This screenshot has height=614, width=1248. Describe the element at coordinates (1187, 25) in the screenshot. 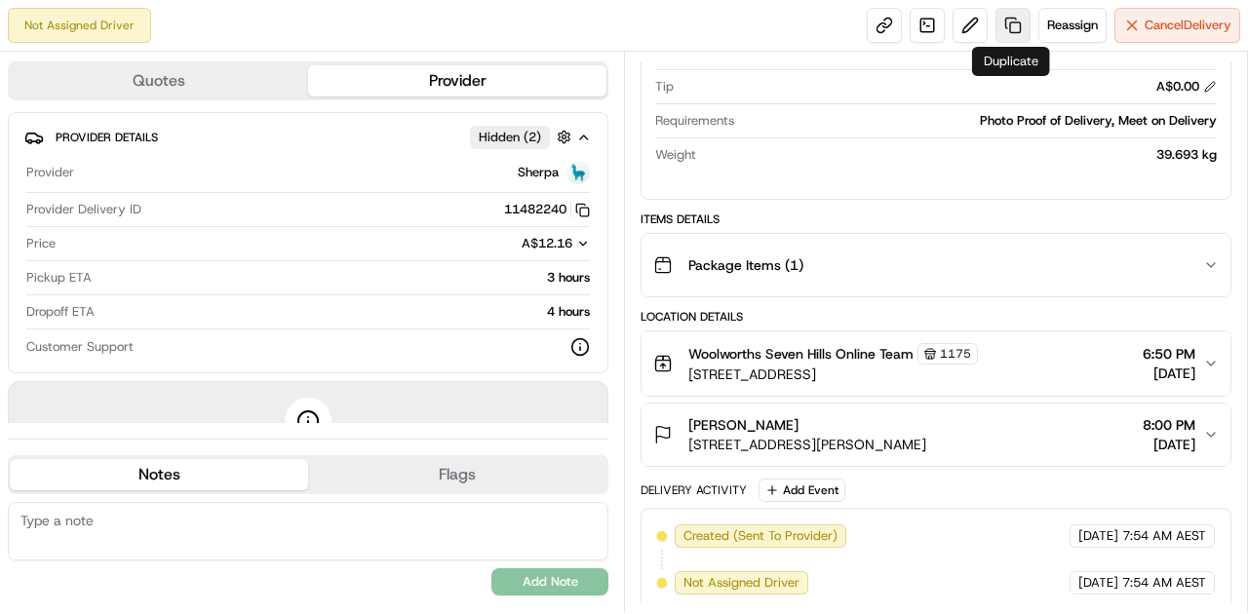

I see `span: Cancel Delivery` at that location.